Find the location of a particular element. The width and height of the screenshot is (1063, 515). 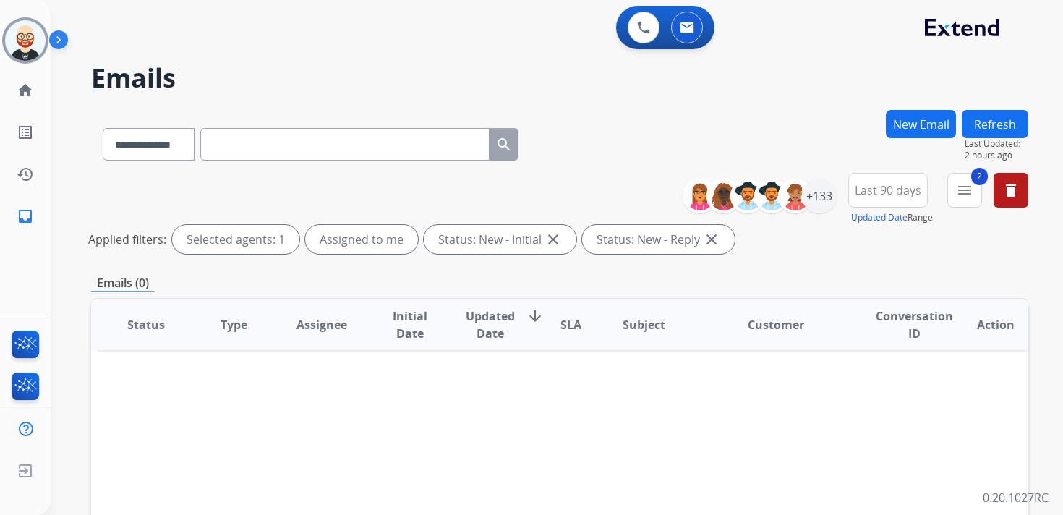

div: Status: New - Reply is located at coordinates (658, 239).